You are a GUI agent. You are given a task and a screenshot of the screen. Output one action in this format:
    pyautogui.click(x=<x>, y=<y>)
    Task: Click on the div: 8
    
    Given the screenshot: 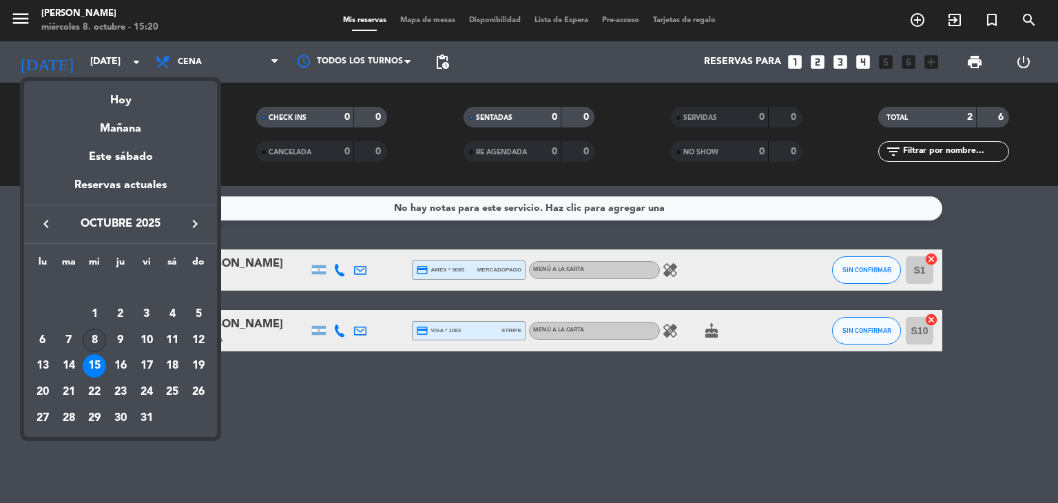 What is the action you would take?
    pyautogui.click(x=94, y=340)
    